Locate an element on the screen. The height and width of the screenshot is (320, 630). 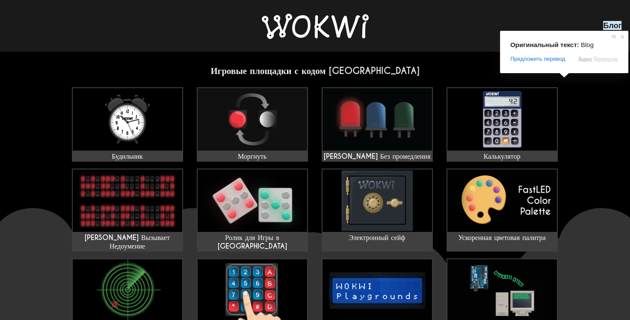
a: Блог is located at coordinates (612, 25).